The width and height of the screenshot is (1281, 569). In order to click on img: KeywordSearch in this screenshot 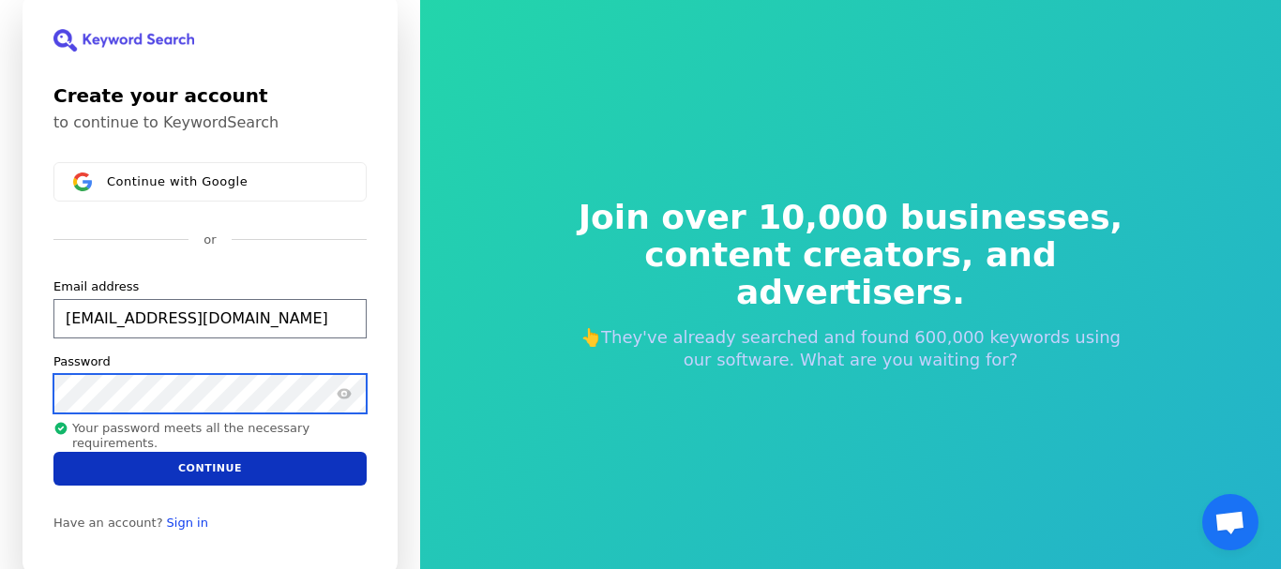, I will do `click(124, 40)`.